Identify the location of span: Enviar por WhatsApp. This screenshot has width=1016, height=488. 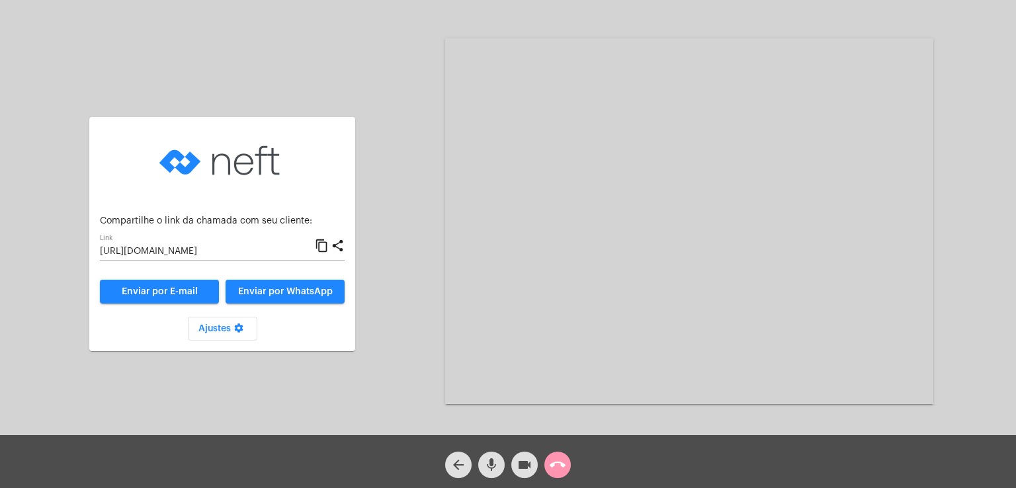
(285, 292).